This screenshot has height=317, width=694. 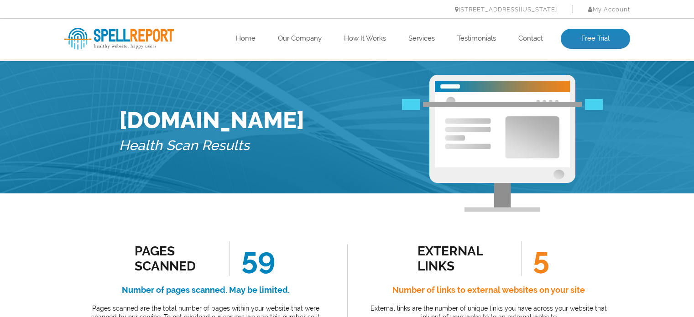 I want to click on div: external links, so click(x=458, y=259).